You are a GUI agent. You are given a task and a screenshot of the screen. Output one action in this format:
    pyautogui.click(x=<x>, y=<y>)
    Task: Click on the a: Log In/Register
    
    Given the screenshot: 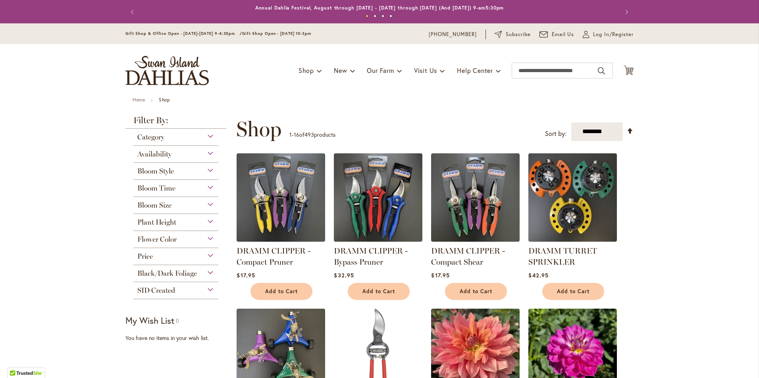 What is the action you would take?
    pyautogui.click(x=608, y=35)
    